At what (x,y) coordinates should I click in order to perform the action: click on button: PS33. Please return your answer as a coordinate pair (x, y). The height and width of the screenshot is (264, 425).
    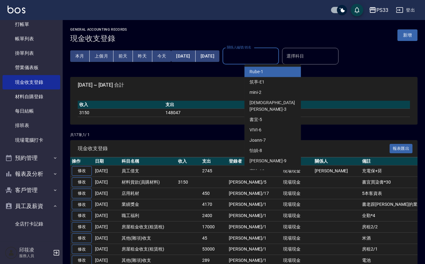
    Looking at the image, I should click on (378, 10).